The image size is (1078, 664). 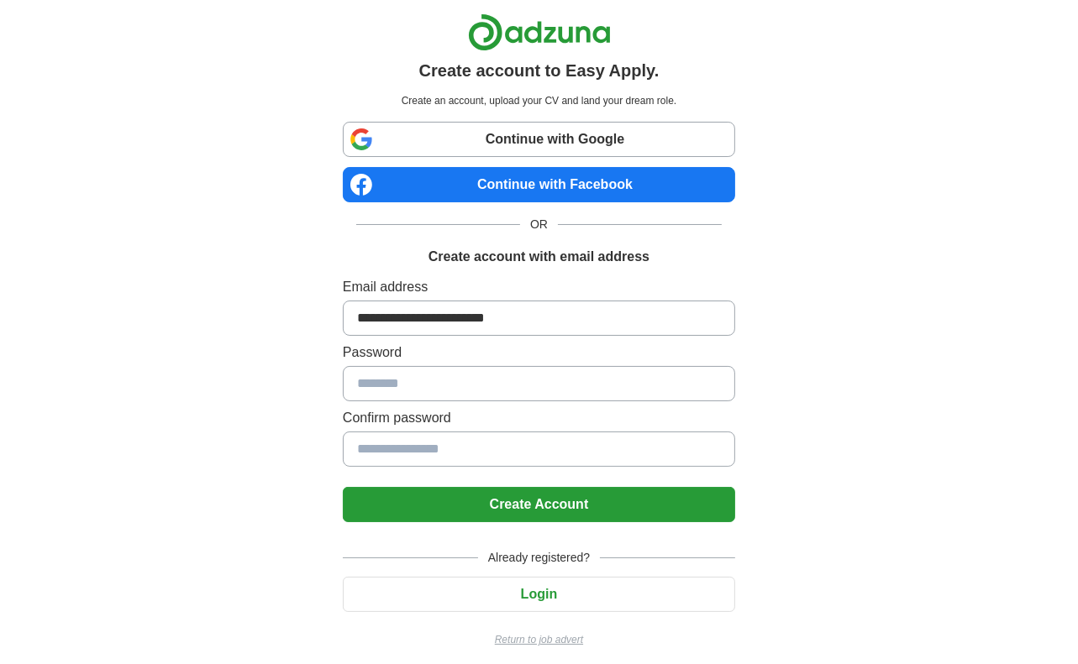 I want to click on button: Login, so click(x=538, y=595).